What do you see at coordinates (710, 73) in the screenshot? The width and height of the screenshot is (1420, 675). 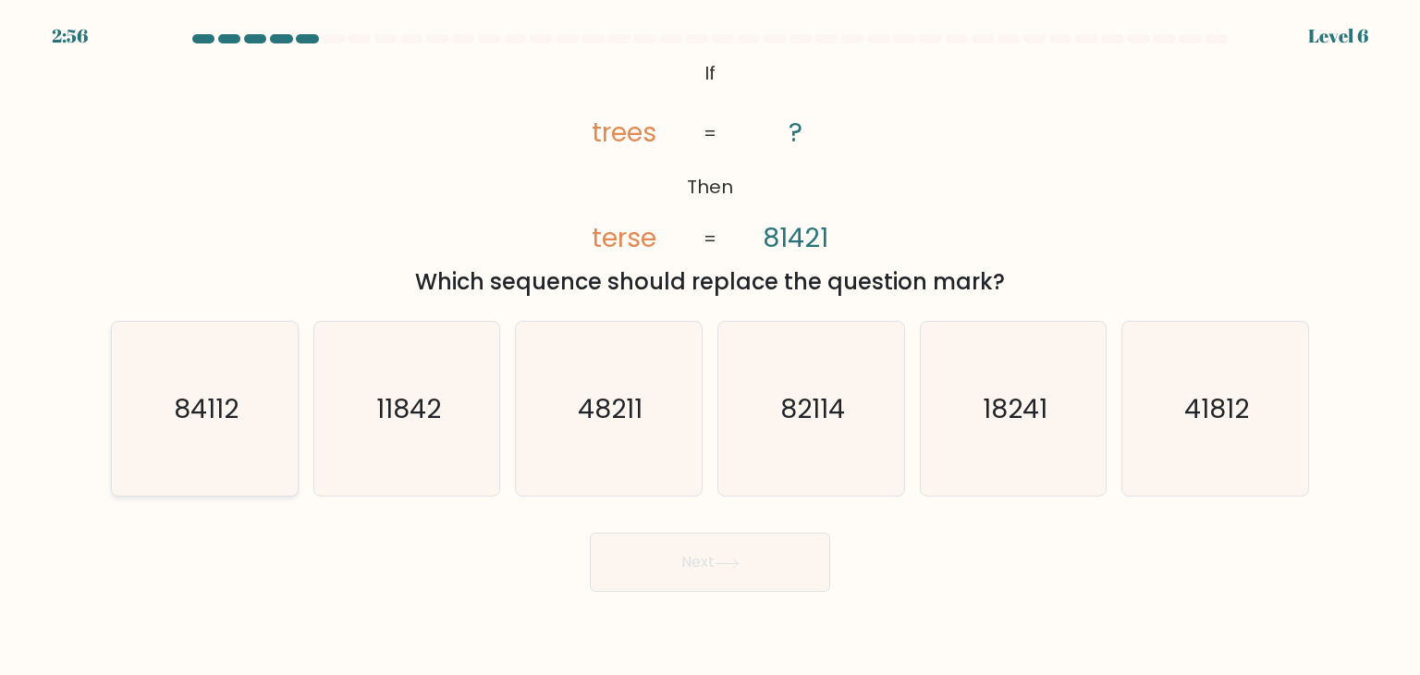 I see `tspan: If` at bounding box center [710, 73].